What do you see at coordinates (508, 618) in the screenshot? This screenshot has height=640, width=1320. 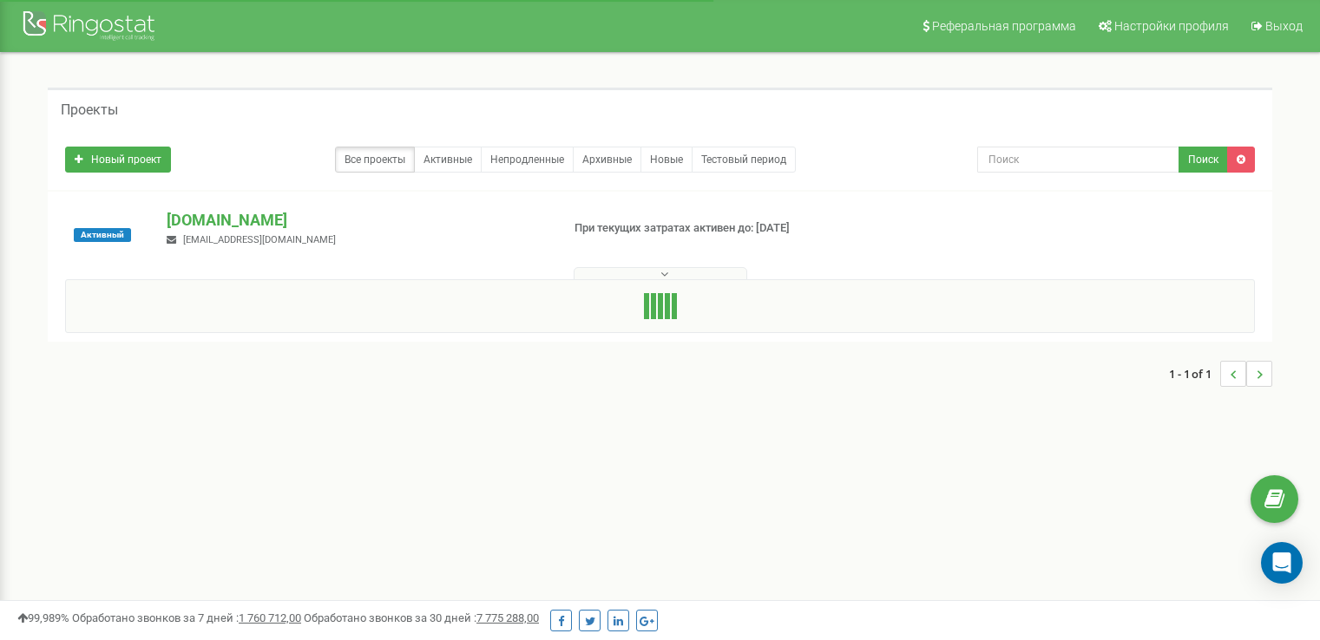 I see `u: 7 775 288,00` at bounding box center [508, 618].